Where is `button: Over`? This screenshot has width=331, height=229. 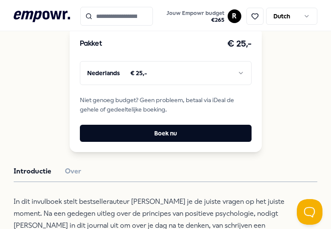
button: Over is located at coordinates (73, 171).